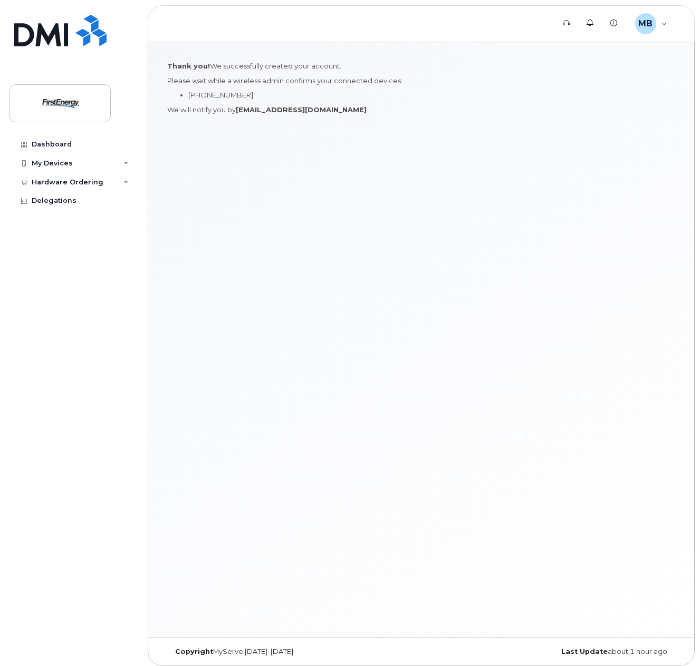 This screenshot has width=700, height=666. I want to click on strong: Thank you!, so click(188, 66).